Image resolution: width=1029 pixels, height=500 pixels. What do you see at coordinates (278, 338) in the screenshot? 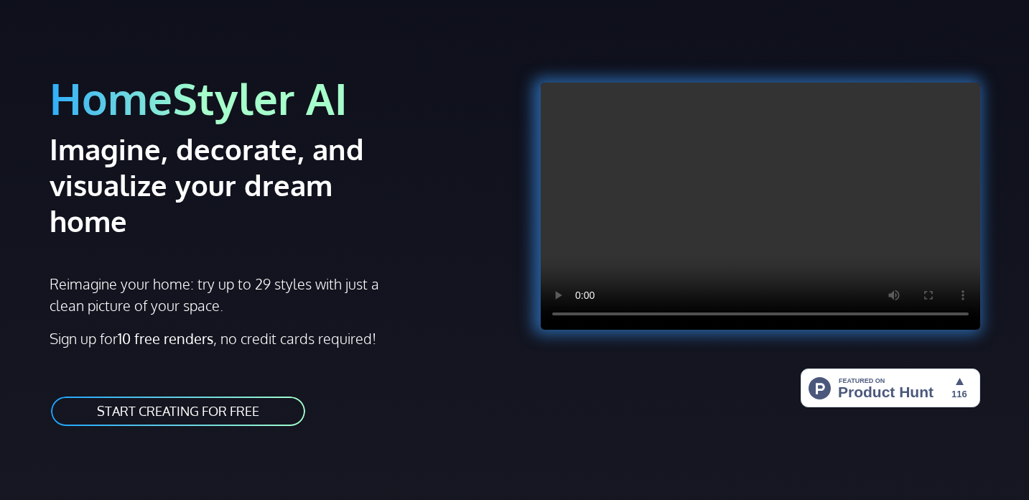
I see `p: Sign up for , no credit cards required!` at bounding box center [278, 338].